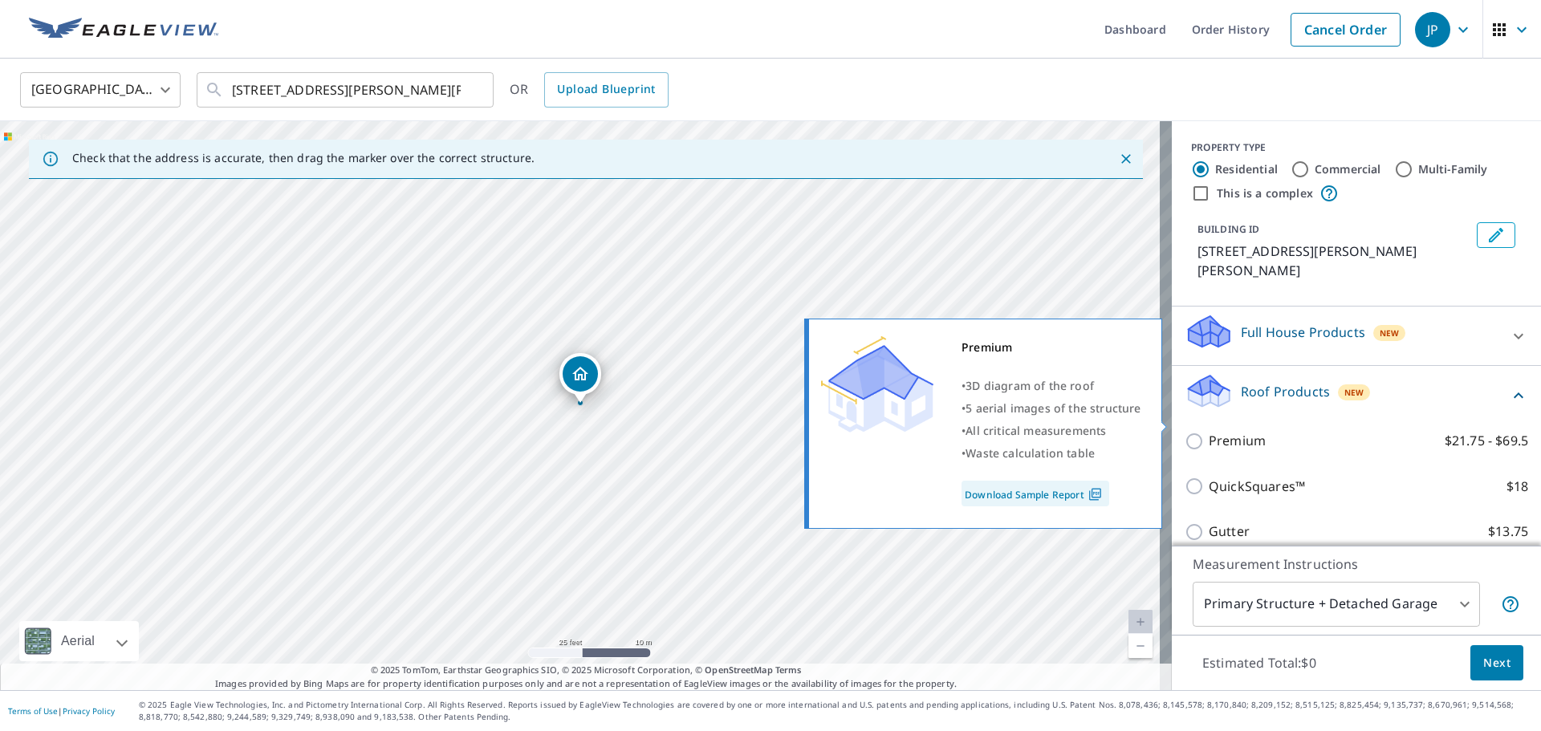 The height and width of the screenshot is (731, 1541). What do you see at coordinates (1496, 235) in the screenshot?
I see `button: Edit building 1` at bounding box center [1496, 235].